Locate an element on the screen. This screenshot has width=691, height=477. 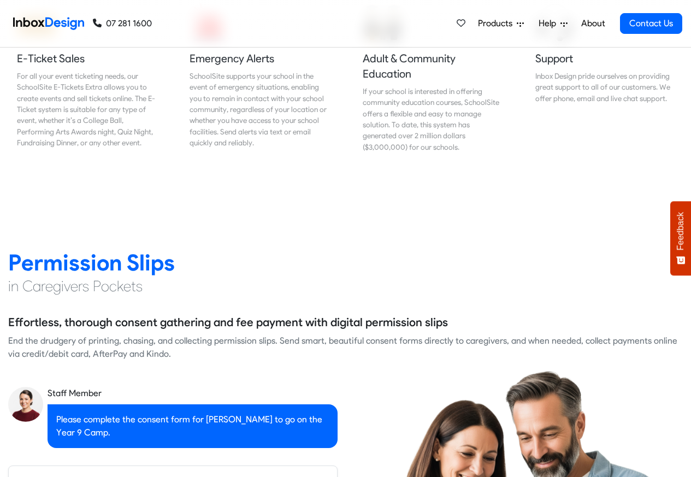
span: Help is located at coordinates (550, 23).